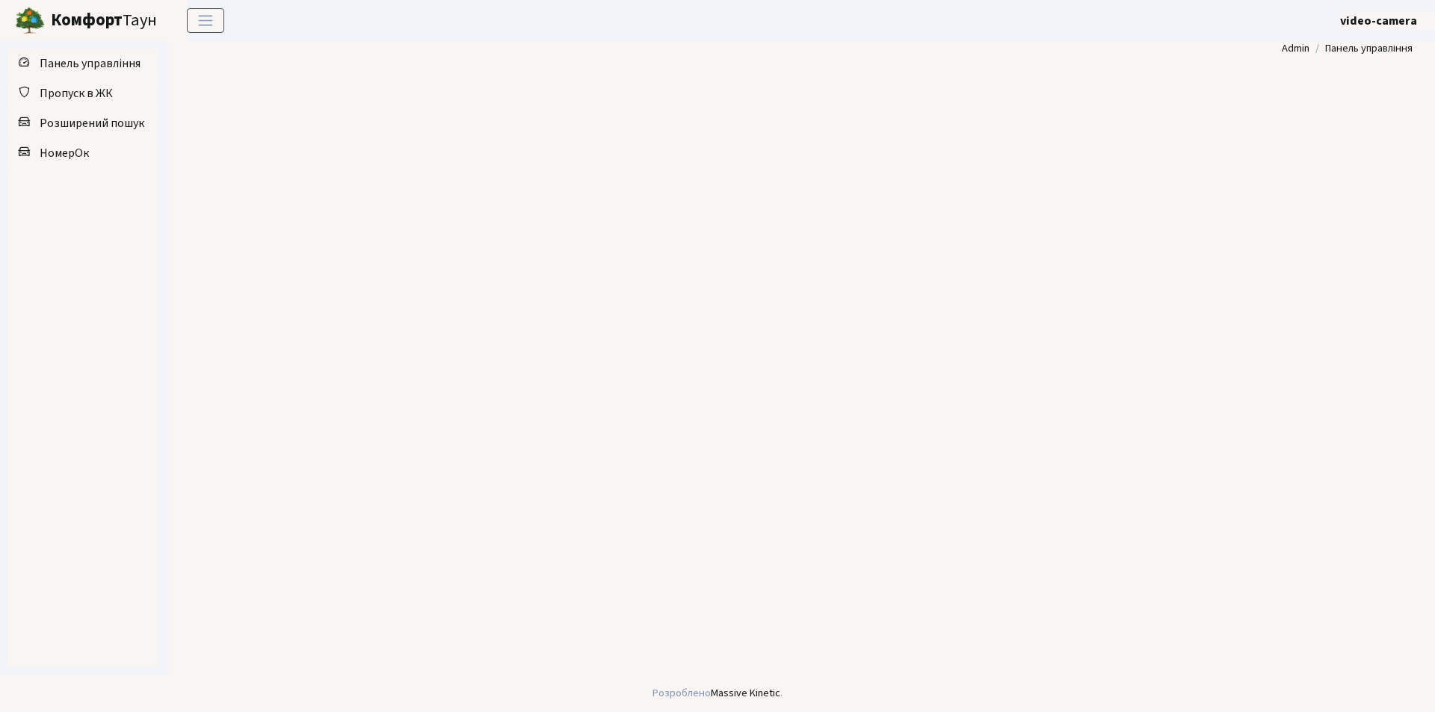  Describe the element at coordinates (90, 64) in the screenshot. I see `span: Панель управління` at that location.